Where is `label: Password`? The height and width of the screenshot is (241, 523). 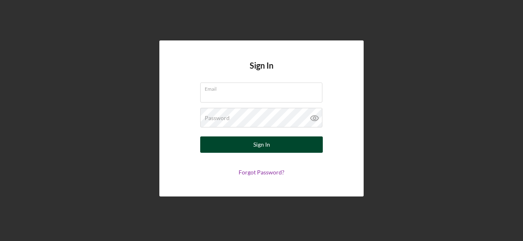 label: Password is located at coordinates (217, 118).